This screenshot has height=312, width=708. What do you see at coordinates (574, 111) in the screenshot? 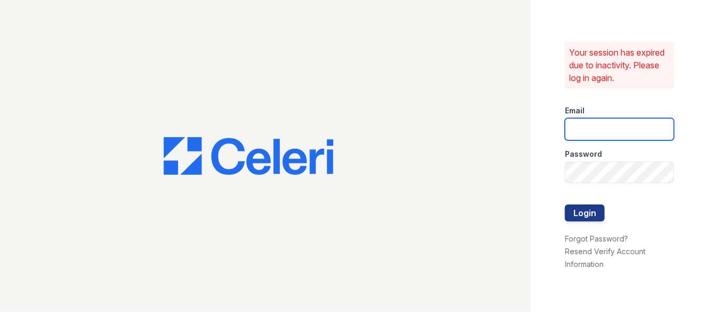
I see `label: Email` at bounding box center [574, 111].